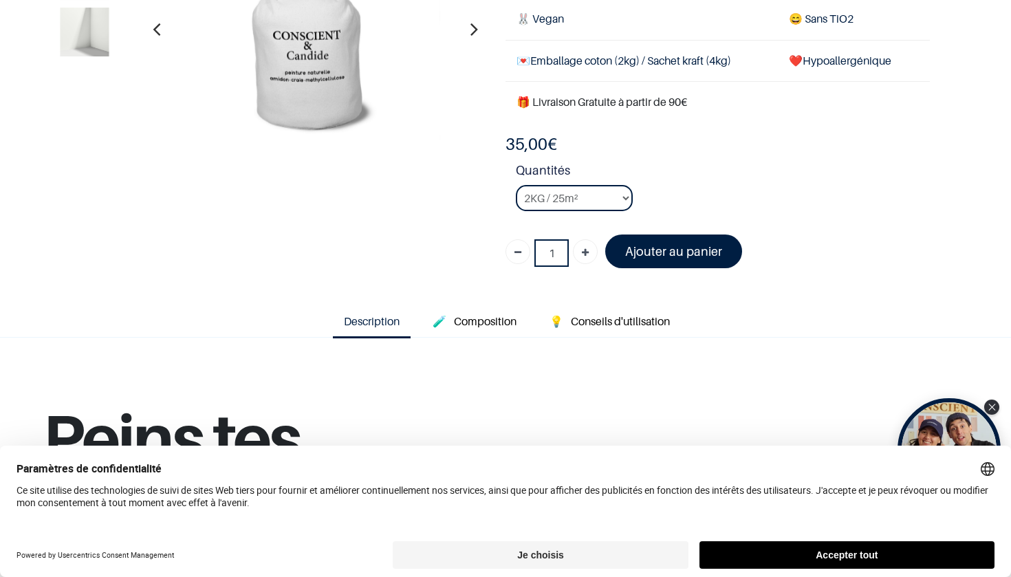 Image resolution: width=1011 pixels, height=577 pixels. I want to click on div: Open Tolstoy, so click(949, 450).